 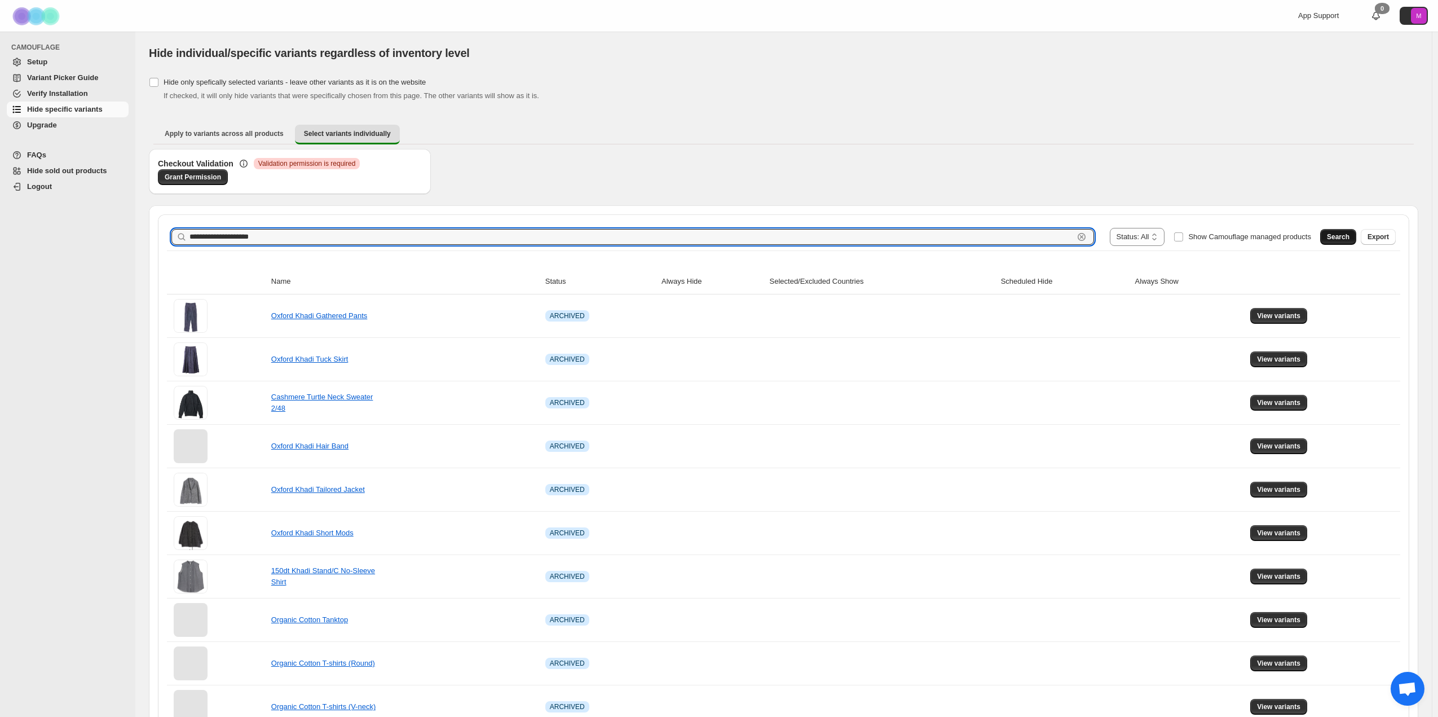 I want to click on div: 0, so click(x=1382, y=8).